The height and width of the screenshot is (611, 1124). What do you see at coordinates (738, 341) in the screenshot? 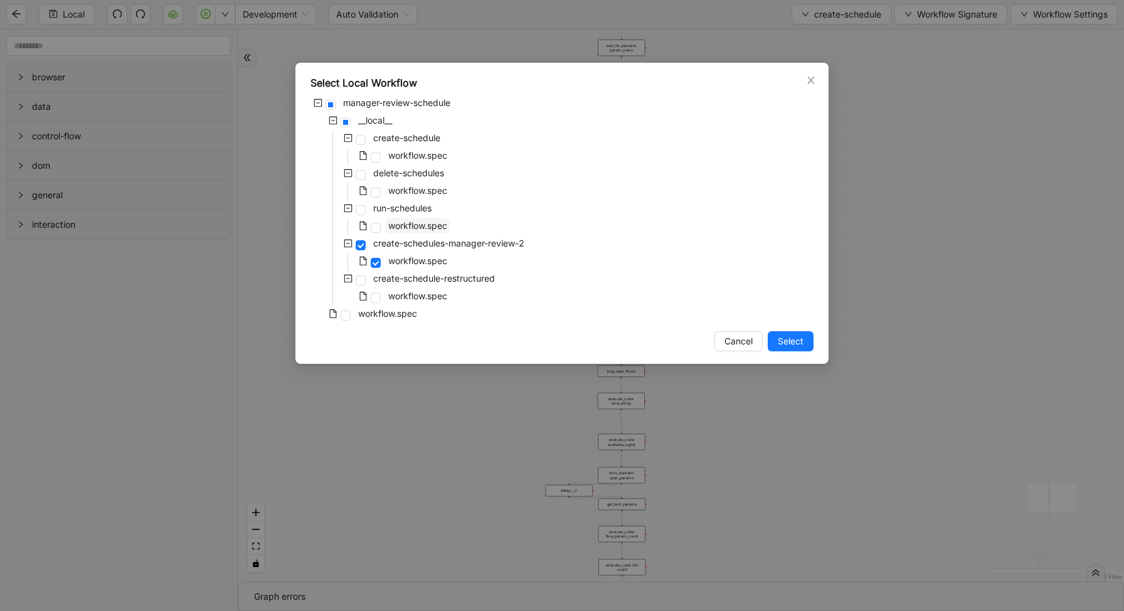
I see `span: Cancel` at bounding box center [738, 341].